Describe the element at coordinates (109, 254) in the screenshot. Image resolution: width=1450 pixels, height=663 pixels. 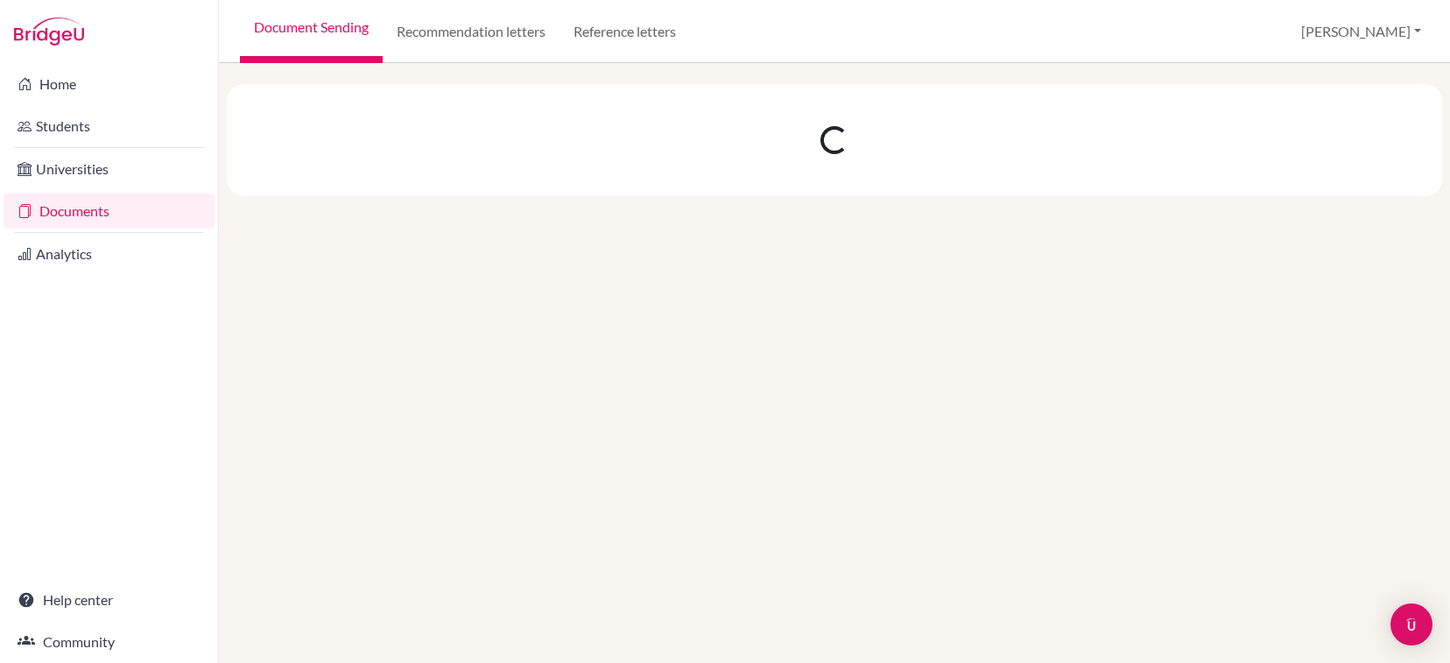
I see `a: Analytics` at that location.